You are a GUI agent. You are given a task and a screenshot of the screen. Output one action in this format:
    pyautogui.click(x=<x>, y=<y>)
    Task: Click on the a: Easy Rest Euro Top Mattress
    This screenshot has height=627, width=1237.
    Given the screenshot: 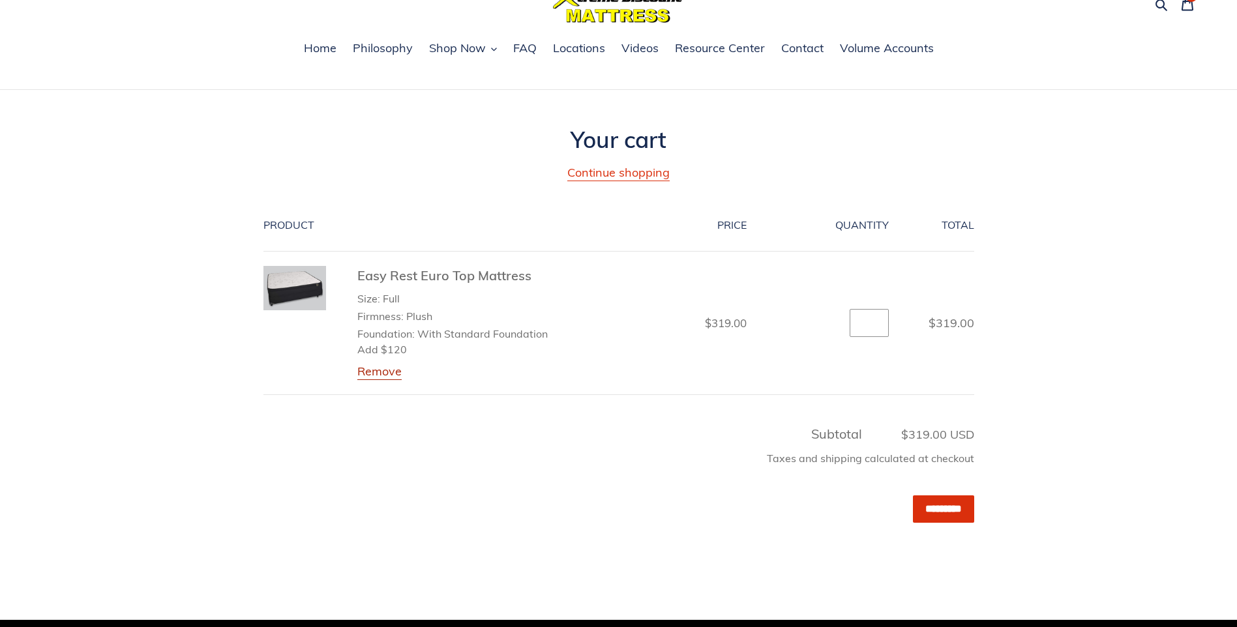 What is the action you would take?
    pyautogui.click(x=444, y=275)
    